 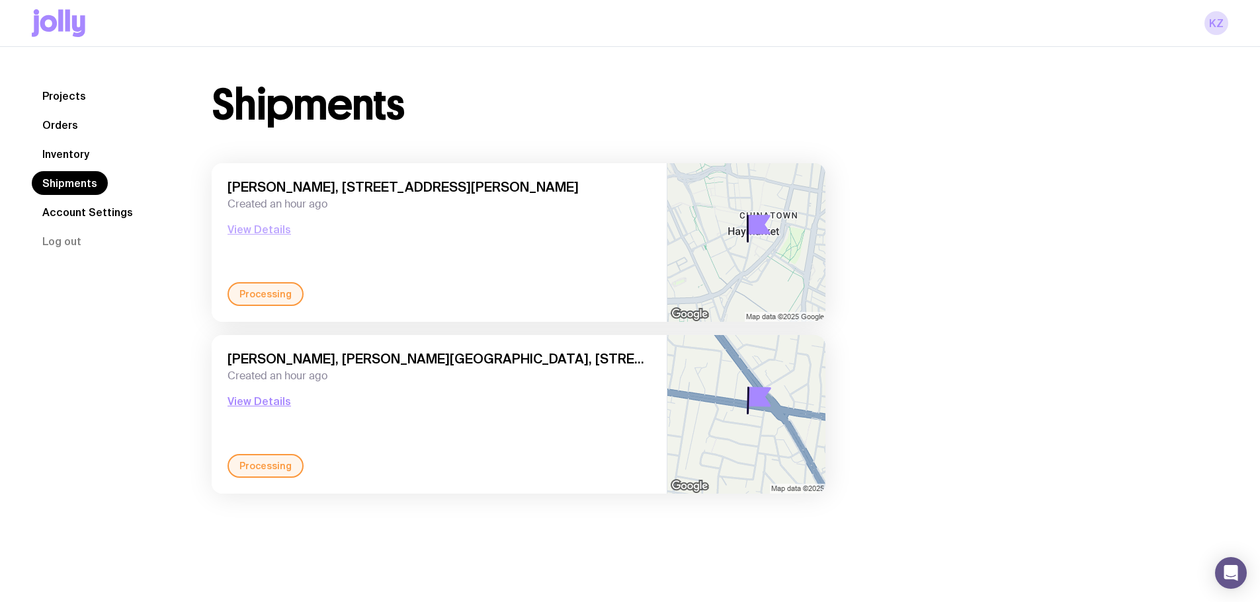 What do you see at coordinates (1231, 573) in the screenshot?
I see `div: Open Intercom Messenger` at bounding box center [1231, 573].